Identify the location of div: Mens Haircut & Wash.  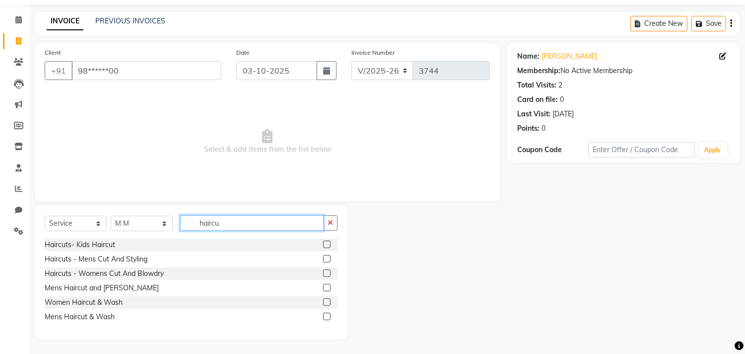
(79, 316).